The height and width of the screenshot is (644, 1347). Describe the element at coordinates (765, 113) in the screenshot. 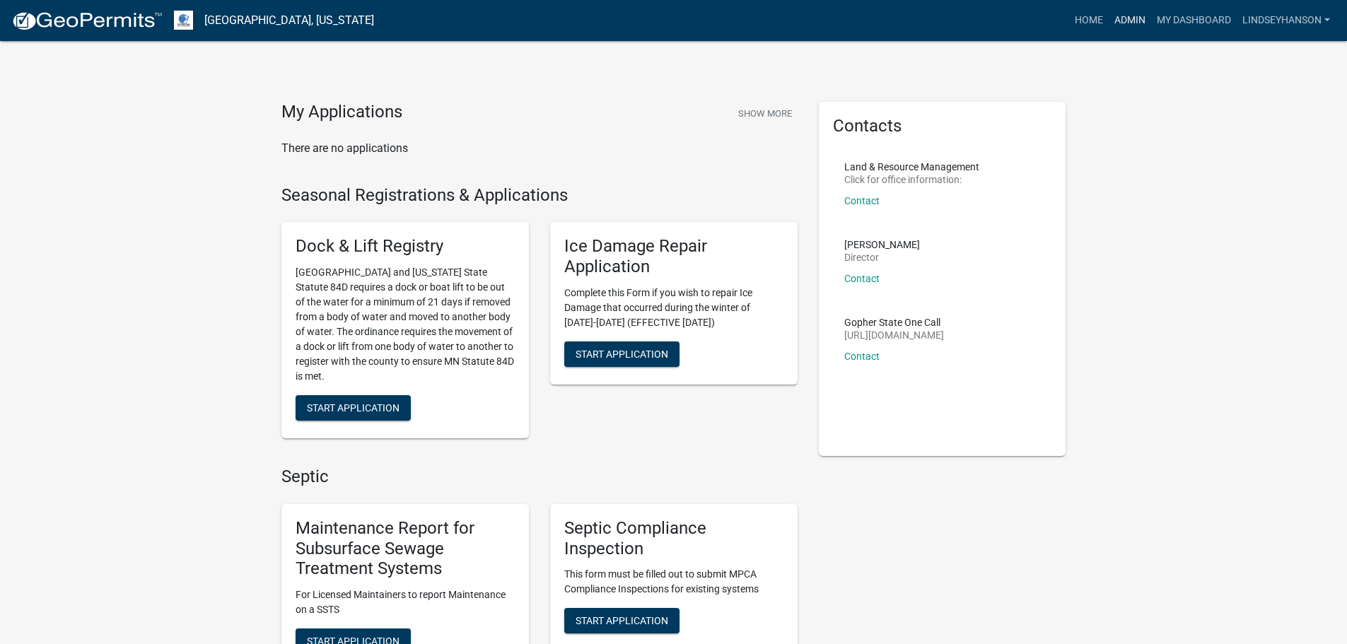

I see `button: Show More` at that location.